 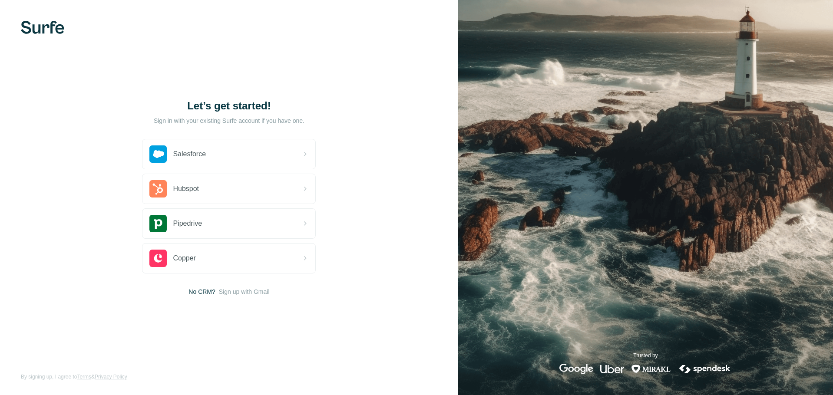 I want to click on img: mirakl's logo, so click(x=651, y=369).